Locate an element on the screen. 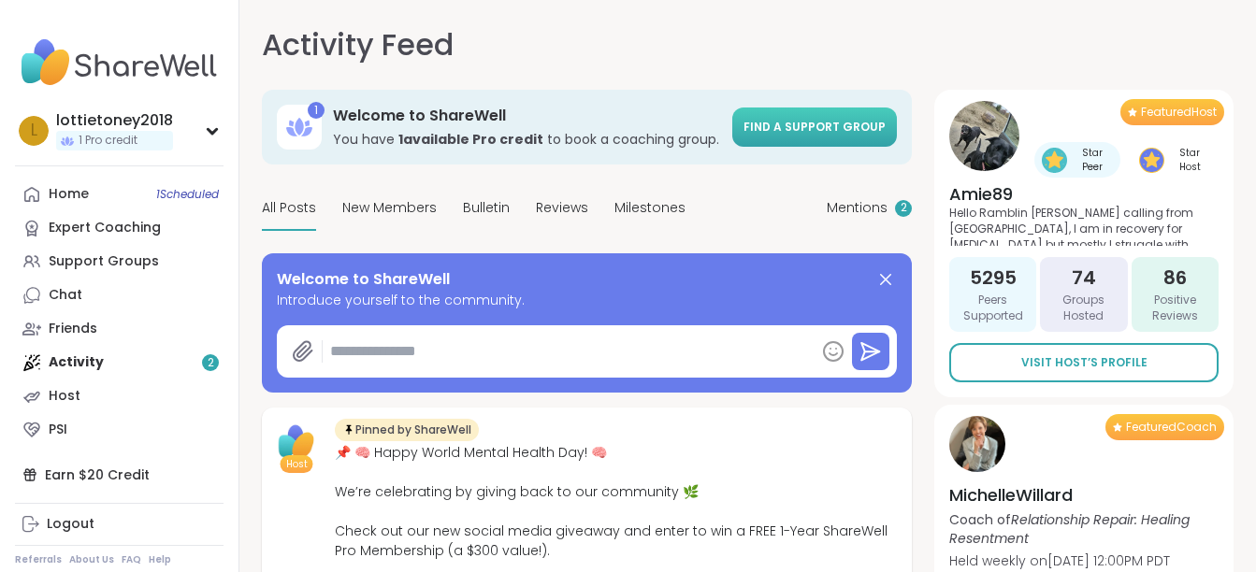 The image size is (1256, 572). span: Find a support group is located at coordinates (814, 126).